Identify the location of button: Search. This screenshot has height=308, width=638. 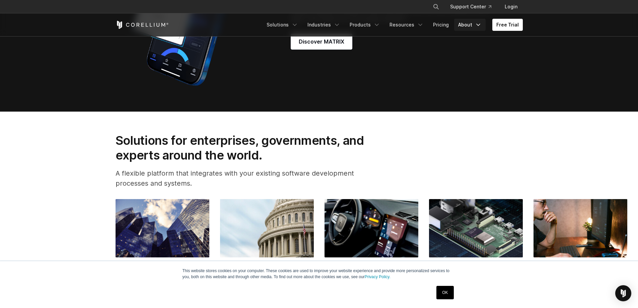
(436, 7).